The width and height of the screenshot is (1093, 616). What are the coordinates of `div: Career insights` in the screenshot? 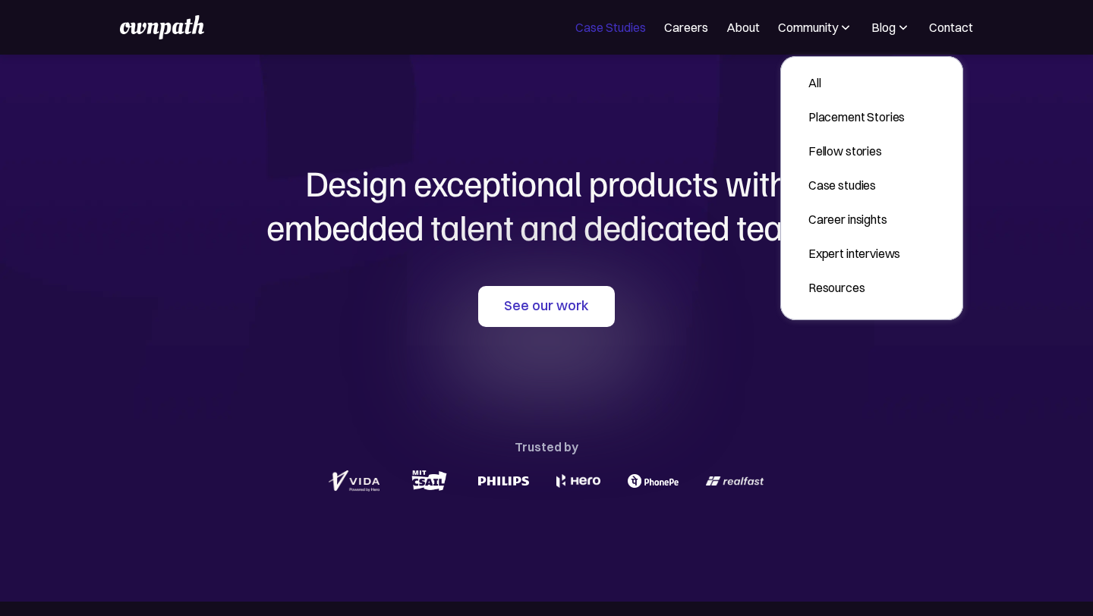 It's located at (856, 219).